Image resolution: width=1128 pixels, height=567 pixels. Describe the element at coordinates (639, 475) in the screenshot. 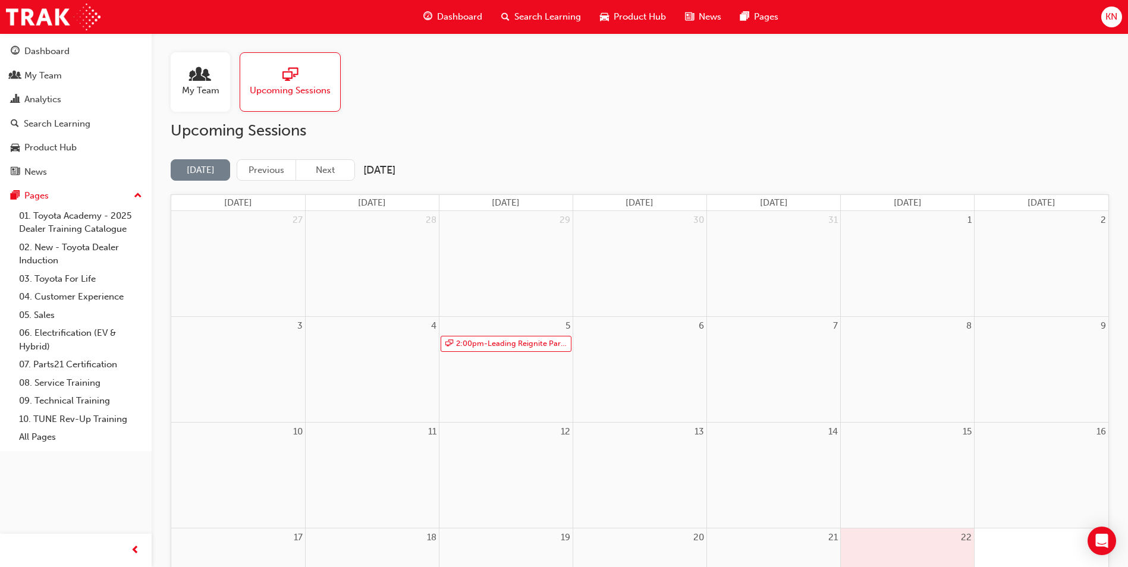

I see `td: August 13, 2025` at that location.